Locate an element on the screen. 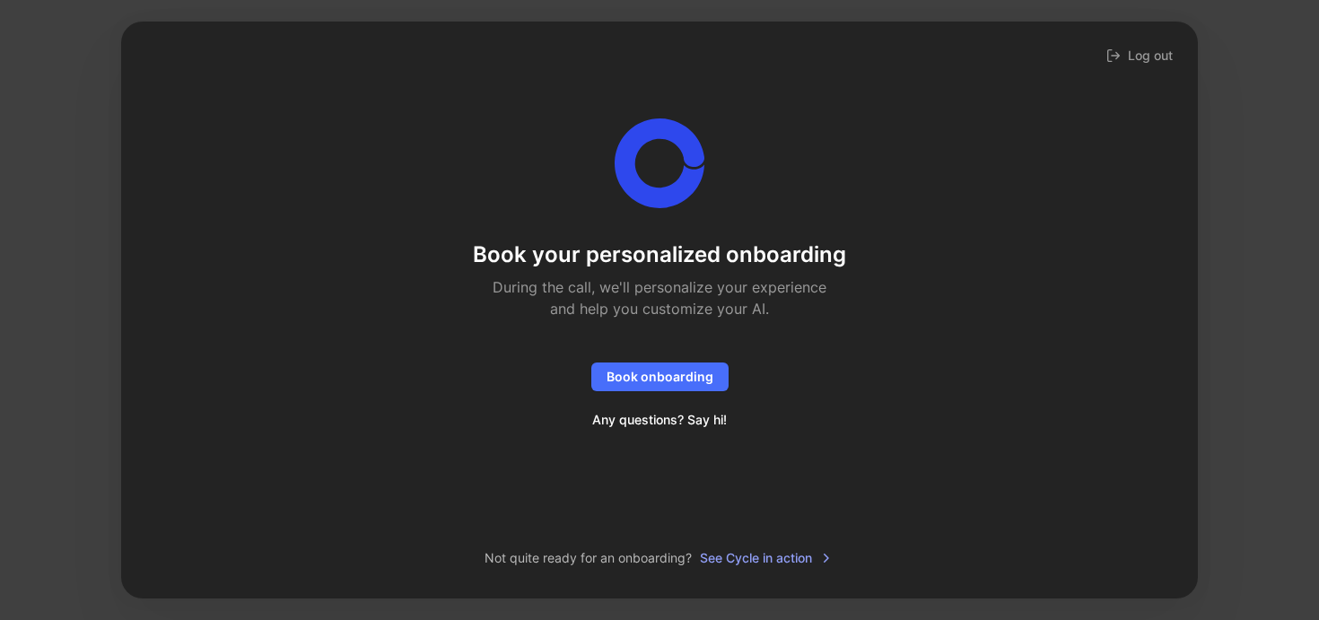 Image resolution: width=1319 pixels, height=620 pixels. span: See Cycle in action is located at coordinates (766, 558).